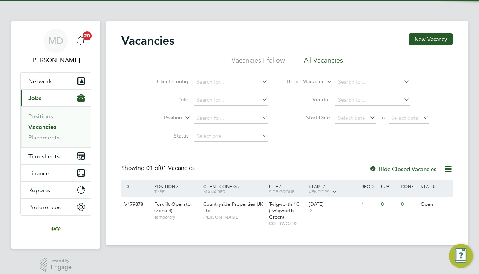 The image size is (479, 274). I want to click on li: Vacancies I follow, so click(258, 63).